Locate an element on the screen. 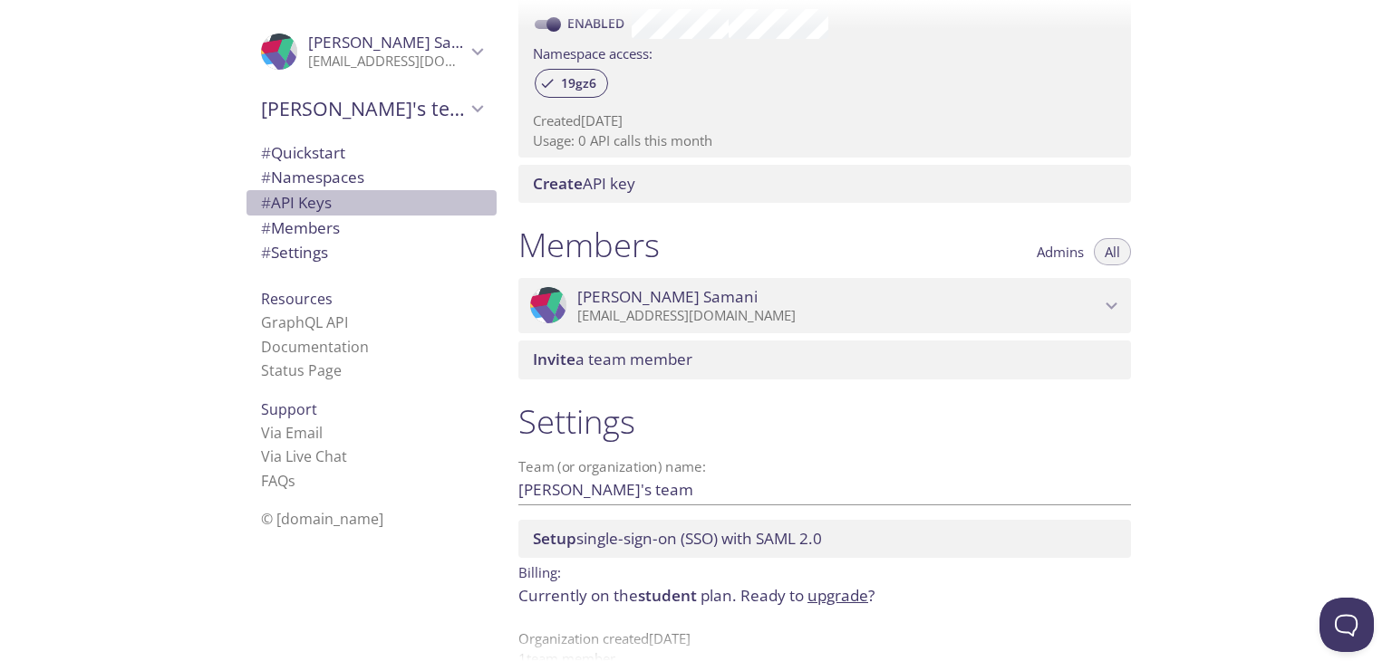 The image size is (1392, 661). div: Wahiduddin's team is located at coordinates (371, 109).